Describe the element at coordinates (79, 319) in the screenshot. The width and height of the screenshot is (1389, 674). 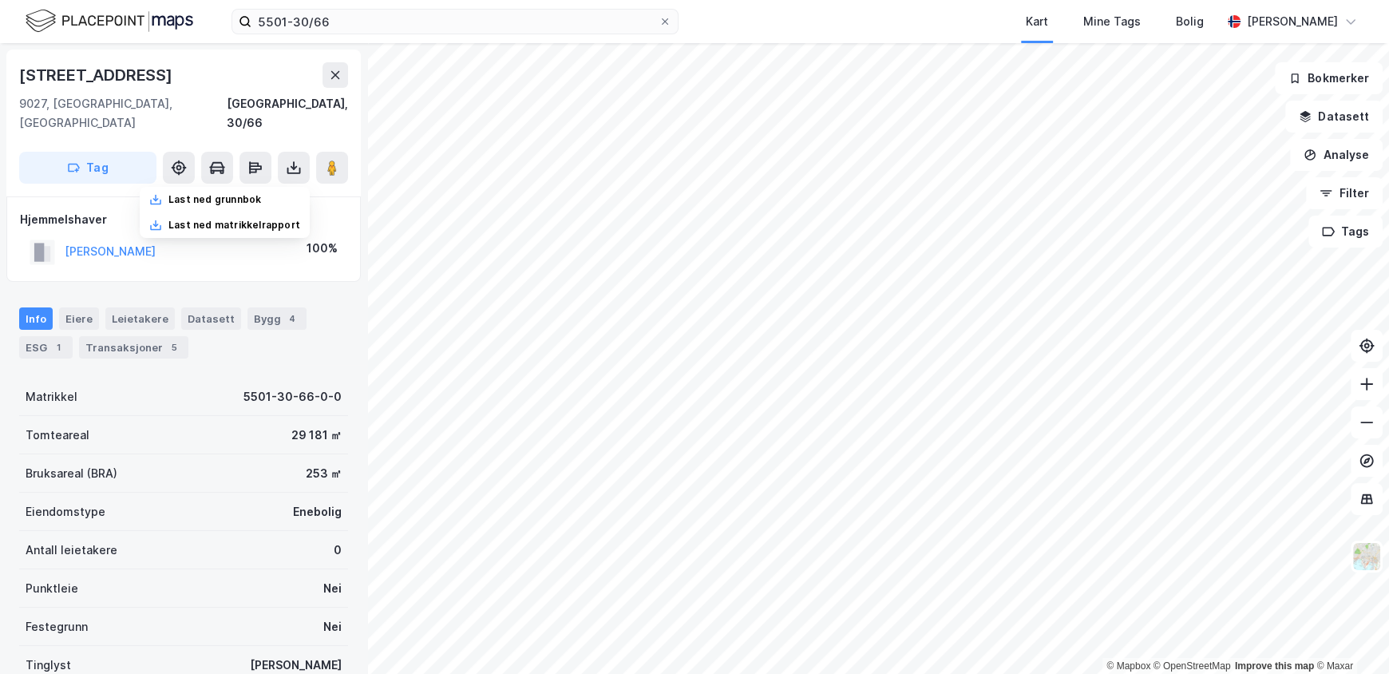
I see `div: Eiere` at that location.